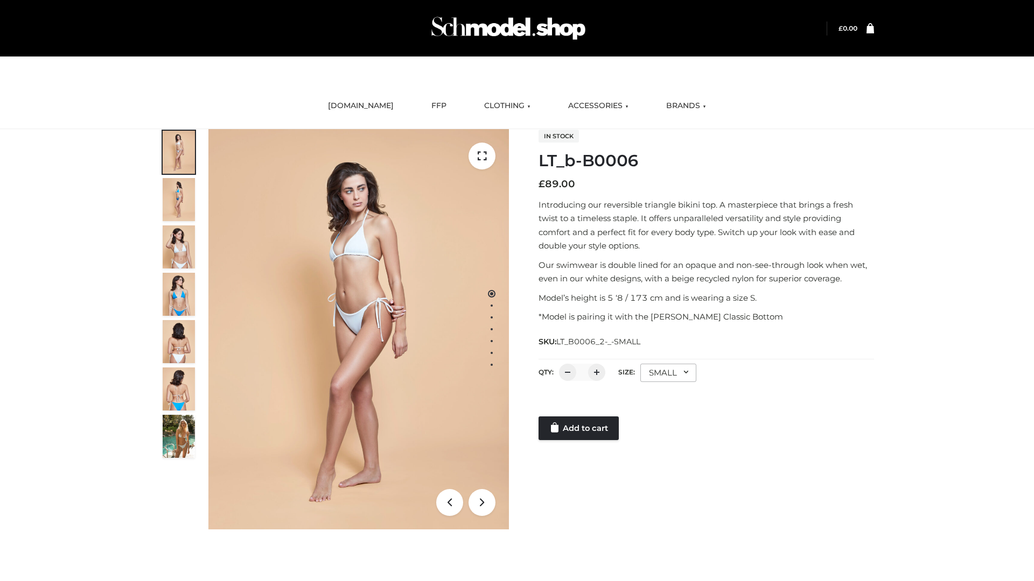  What do you see at coordinates (179, 295) in the screenshot?
I see `img: ArielClassicBikiniTop_CloudNine_AzureSky_OW114ECO_4-scaled.jpg` at bounding box center [179, 295].